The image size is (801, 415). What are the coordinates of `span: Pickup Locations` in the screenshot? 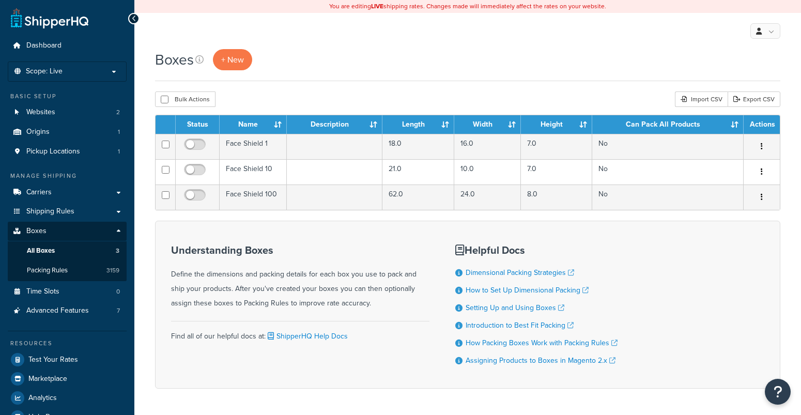 It's located at (53, 151).